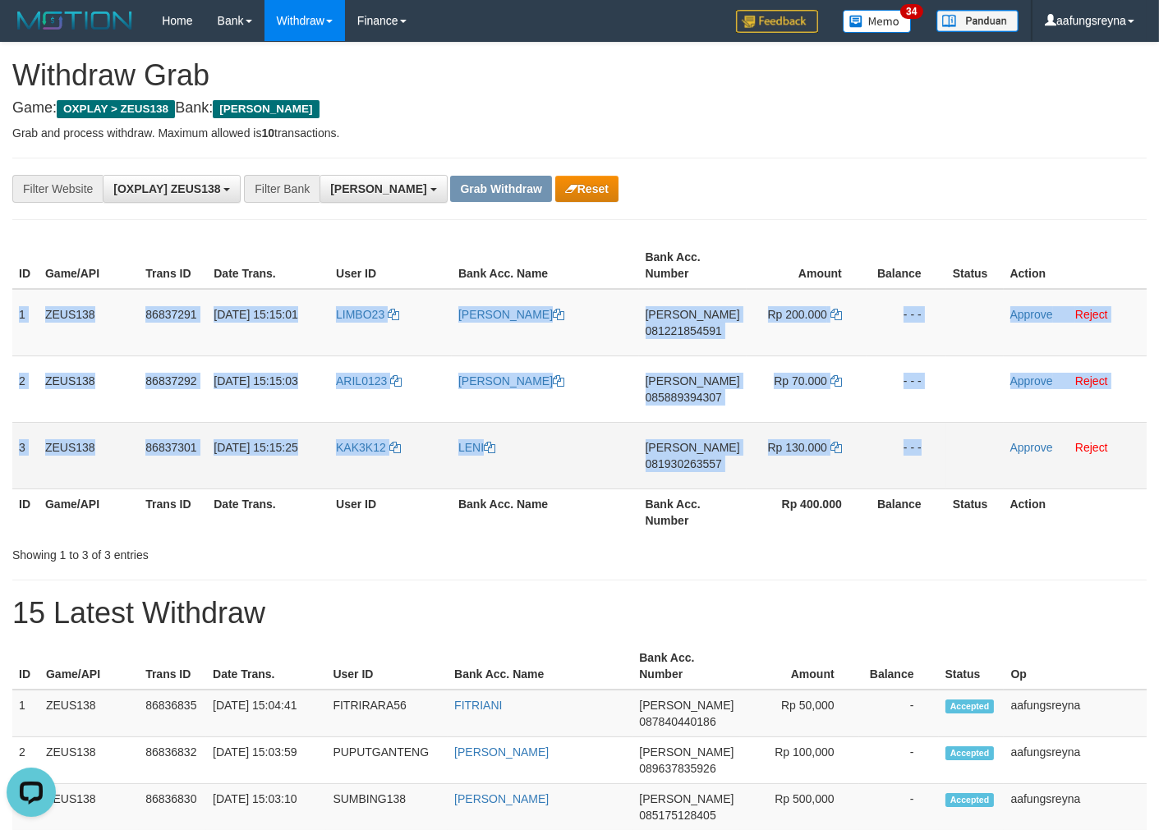 The image size is (1159, 830). I want to click on th: Bank Acc. Number, so click(686, 666).